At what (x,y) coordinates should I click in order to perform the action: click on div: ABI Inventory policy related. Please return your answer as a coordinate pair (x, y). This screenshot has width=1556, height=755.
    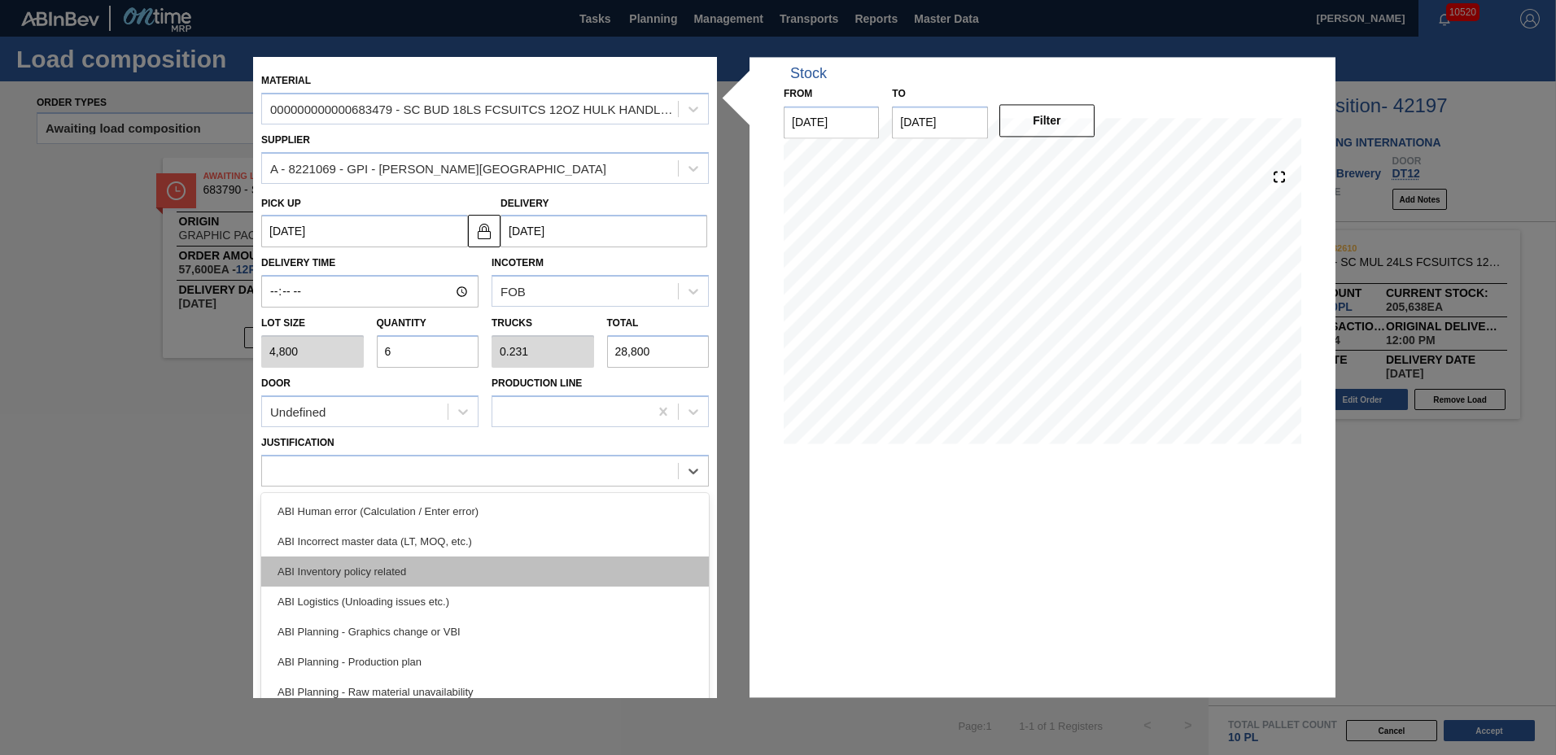
    Looking at the image, I should click on (485, 571).